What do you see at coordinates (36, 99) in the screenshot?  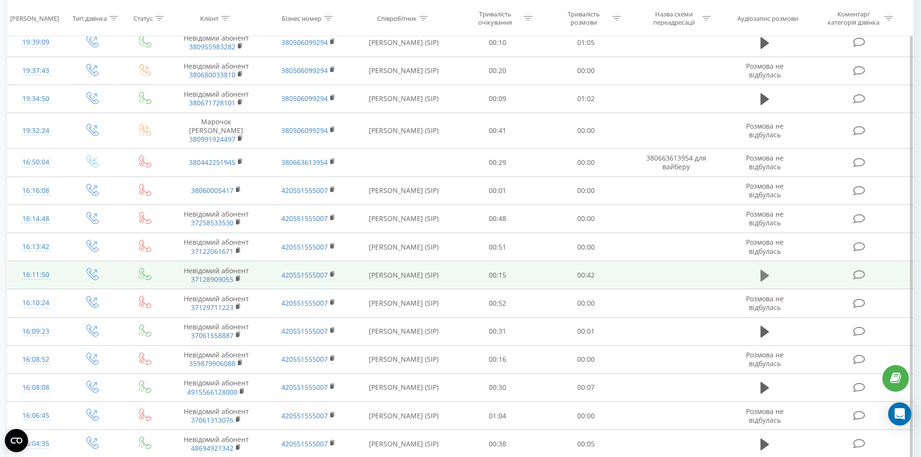 I see `div: 19:34:50` at bounding box center [36, 99].